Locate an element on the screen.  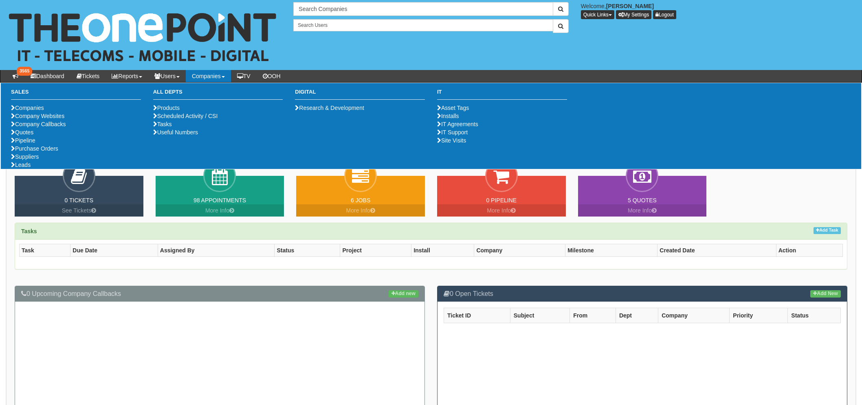
a: Company Callbacks is located at coordinates (38, 124).